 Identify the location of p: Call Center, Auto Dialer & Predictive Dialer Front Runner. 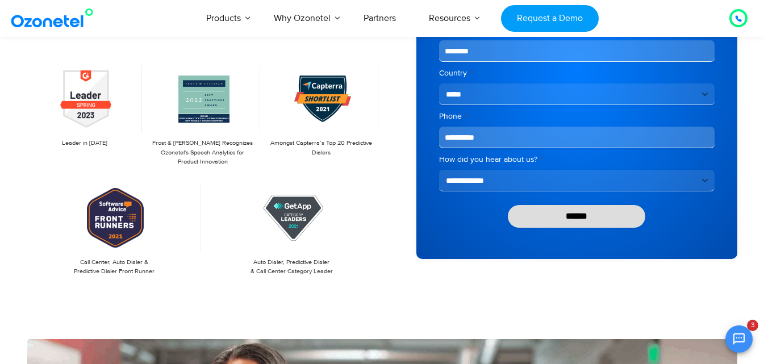
(114, 267).